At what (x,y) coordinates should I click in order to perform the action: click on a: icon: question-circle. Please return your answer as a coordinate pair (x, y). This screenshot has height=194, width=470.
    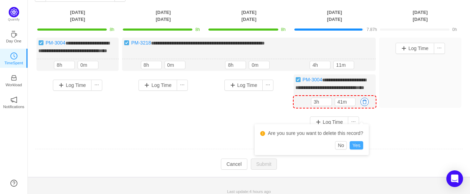
    Looking at the image, I should click on (14, 183).